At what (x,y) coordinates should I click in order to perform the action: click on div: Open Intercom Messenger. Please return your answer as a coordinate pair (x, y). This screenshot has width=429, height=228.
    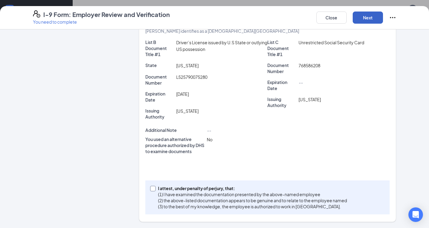
    Looking at the image, I should click on (415, 214).